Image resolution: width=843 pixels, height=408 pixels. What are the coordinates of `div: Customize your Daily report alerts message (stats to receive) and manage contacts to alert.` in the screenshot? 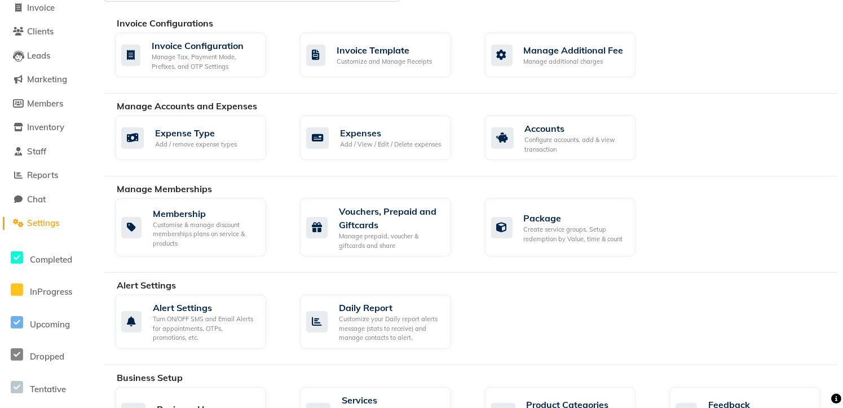 It's located at (390, 329).